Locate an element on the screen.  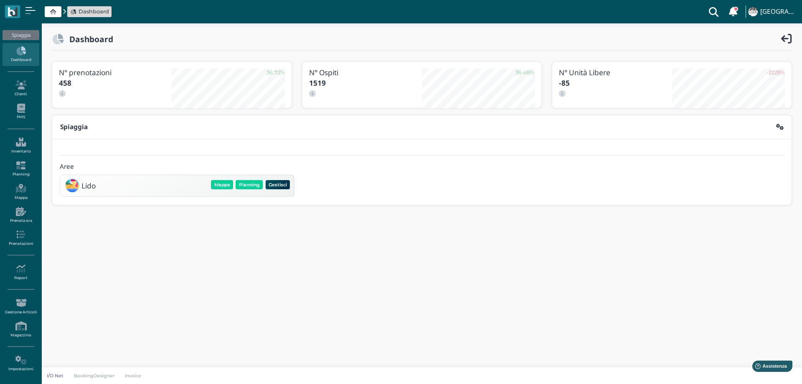
h3: Lido is located at coordinates (89, 185).